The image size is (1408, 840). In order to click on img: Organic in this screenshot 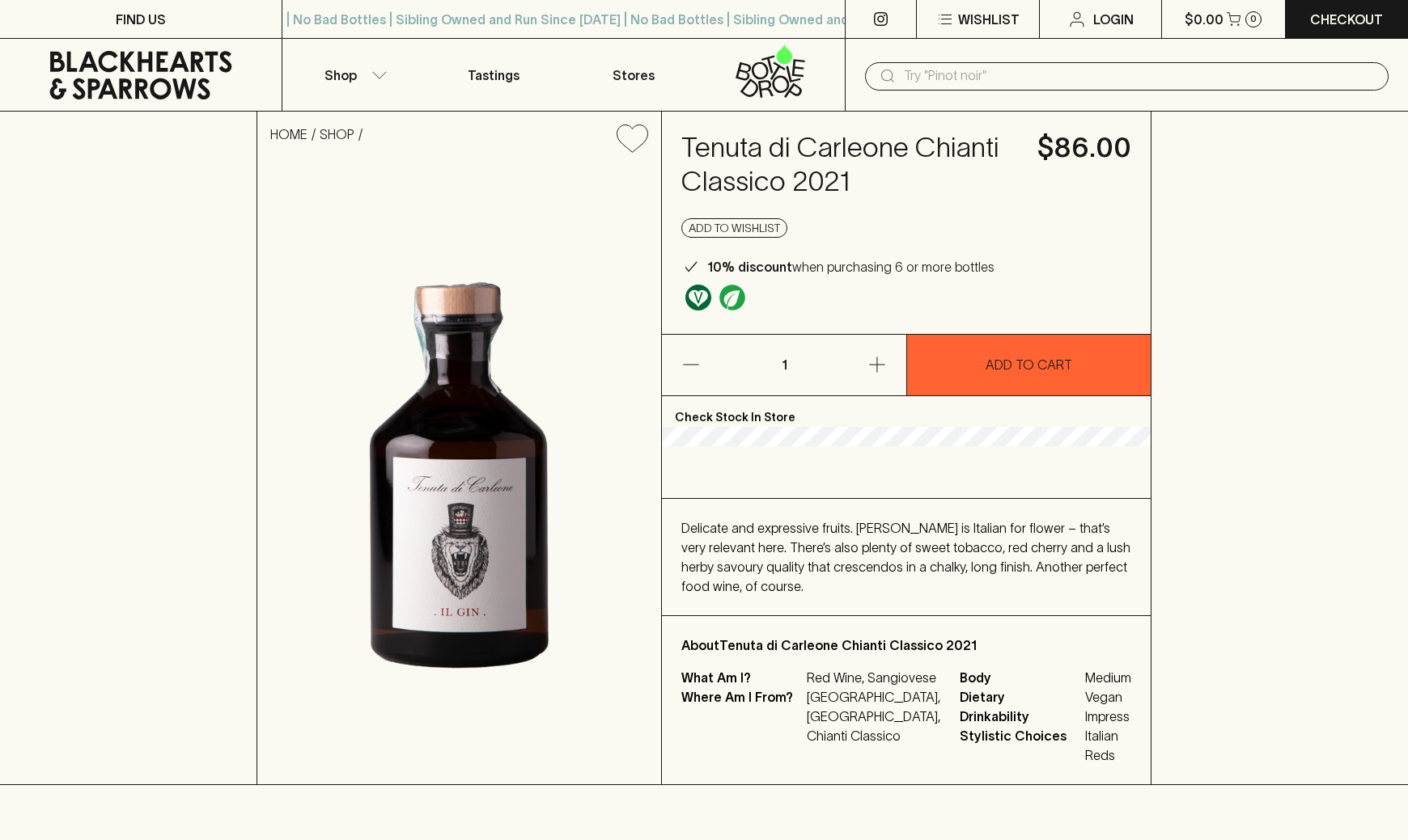, I will do `click(732, 298)`.